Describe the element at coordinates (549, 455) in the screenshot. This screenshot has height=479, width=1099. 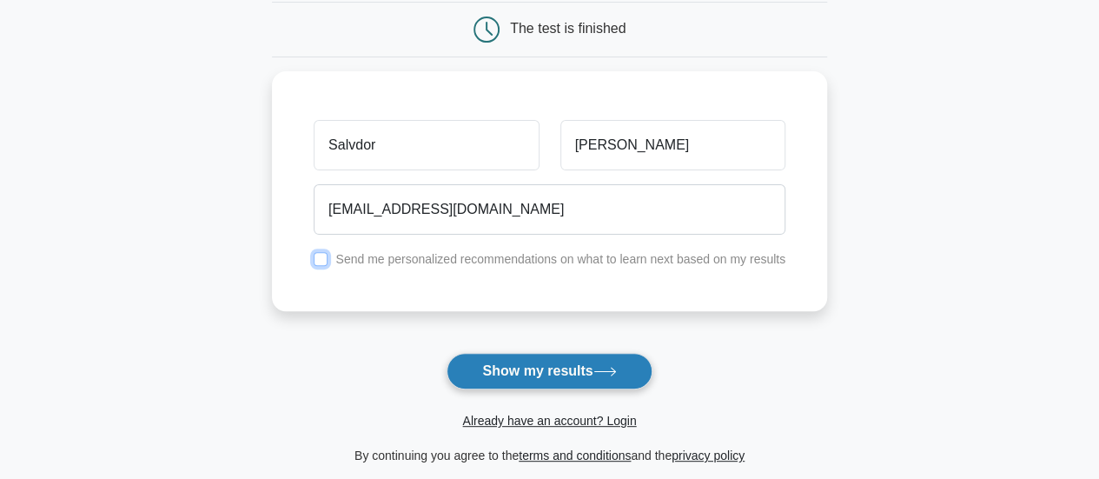
I see `div: By continuing you agree to the and the` at that location.